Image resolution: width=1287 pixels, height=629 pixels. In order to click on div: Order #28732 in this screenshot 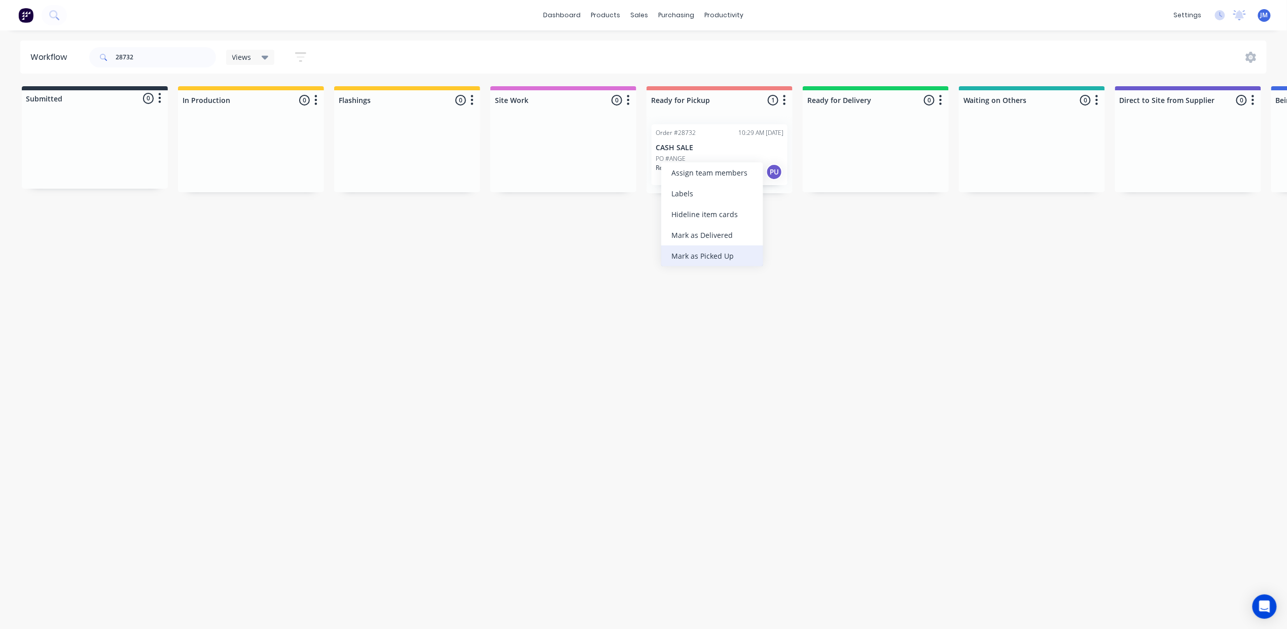, I will do `click(676, 133)`.